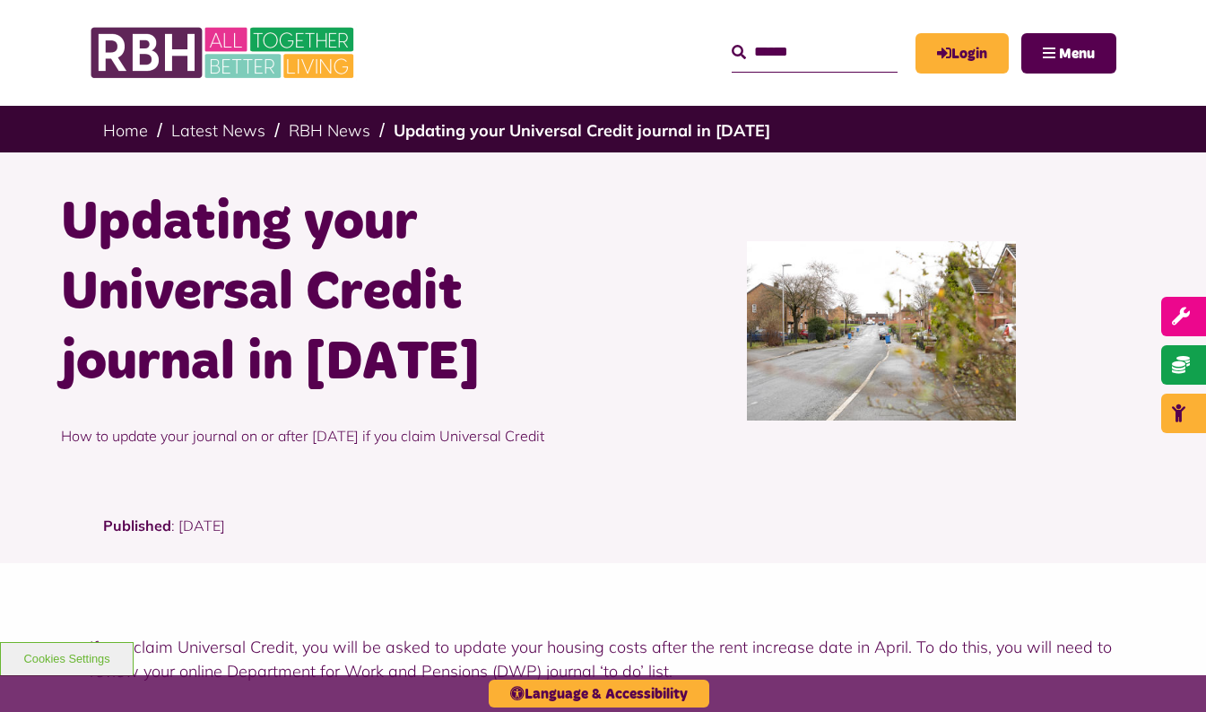 Image resolution: width=1206 pixels, height=712 pixels. Describe the element at coordinates (1068, 53) in the screenshot. I see `button: Navigation` at that location.